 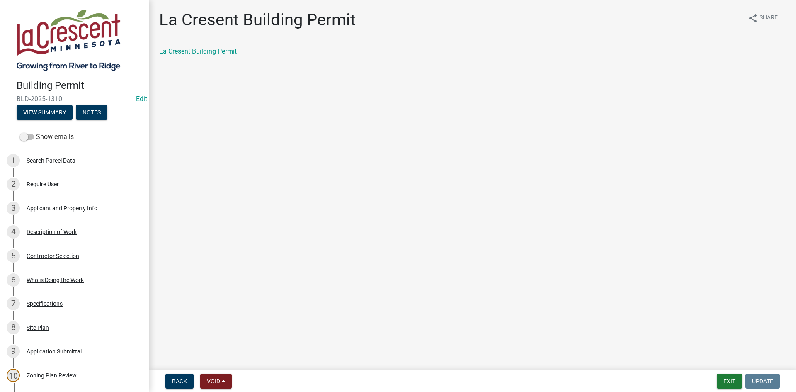 What do you see at coordinates (44, 113) in the screenshot?
I see `wm-modal-confirm: Summary` at bounding box center [44, 113].